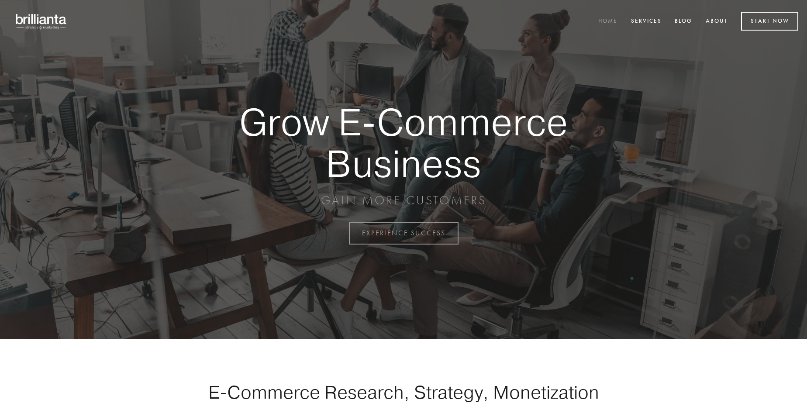  Describe the element at coordinates (647, 21) in the screenshot. I see `a: Services` at that location.